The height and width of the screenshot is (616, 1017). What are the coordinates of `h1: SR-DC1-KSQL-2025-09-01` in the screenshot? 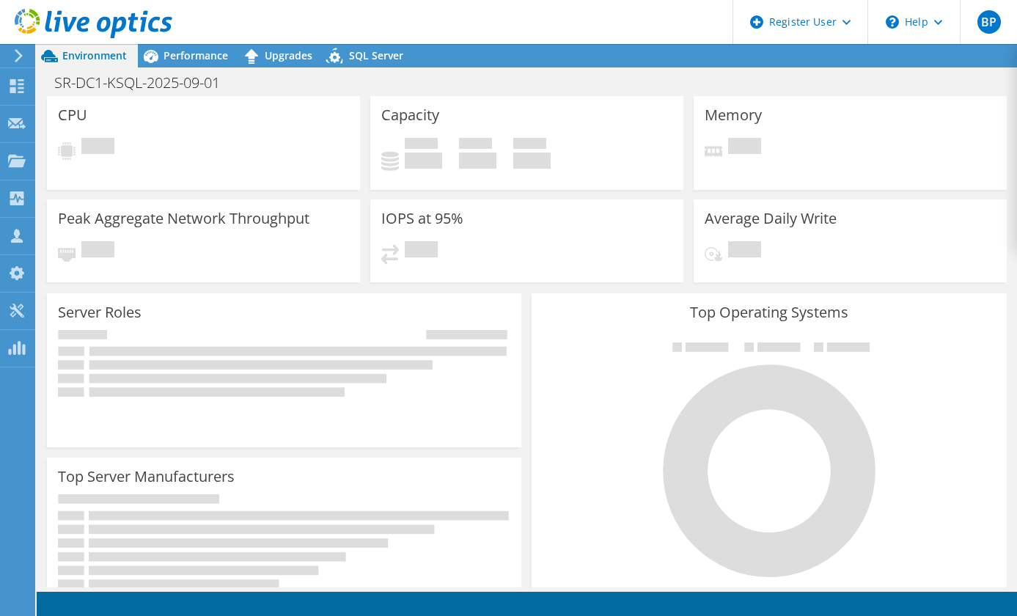 It's located at (145, 83).